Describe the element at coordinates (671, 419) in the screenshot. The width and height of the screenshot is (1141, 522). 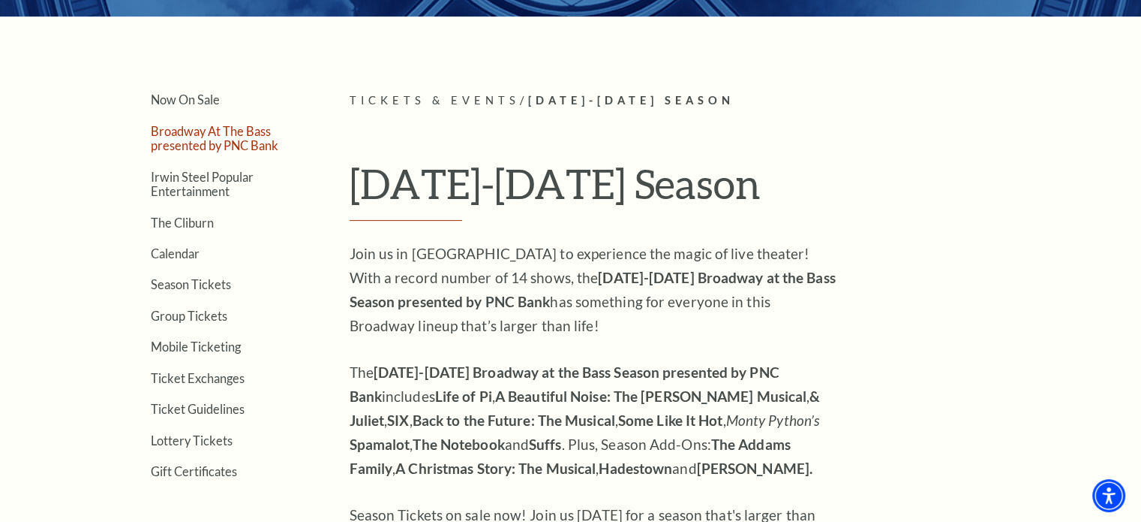
I see `strong: Some Like It Hot` at that location.